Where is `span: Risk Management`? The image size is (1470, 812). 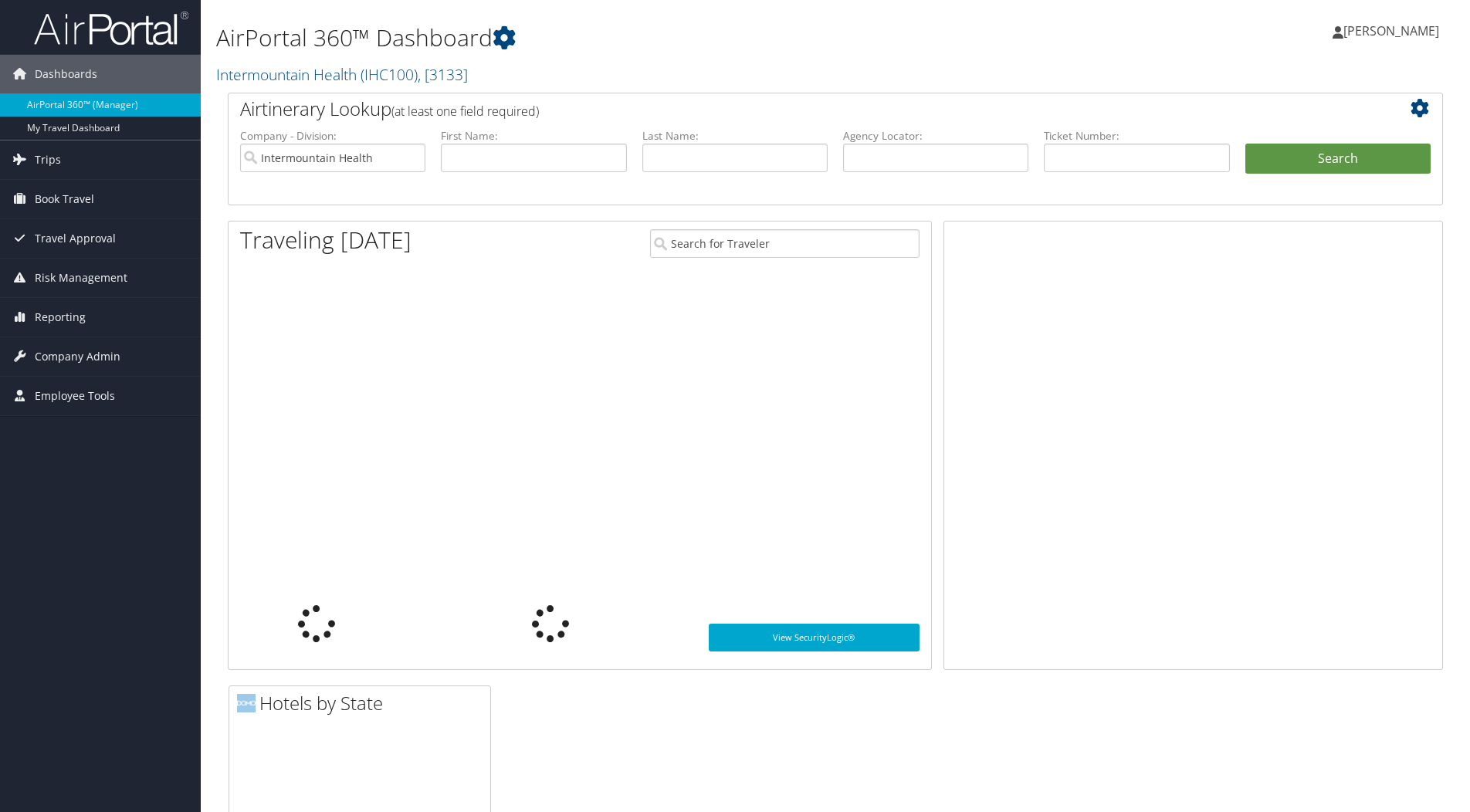 span: Risk Management is located at coordinates (81, 278).